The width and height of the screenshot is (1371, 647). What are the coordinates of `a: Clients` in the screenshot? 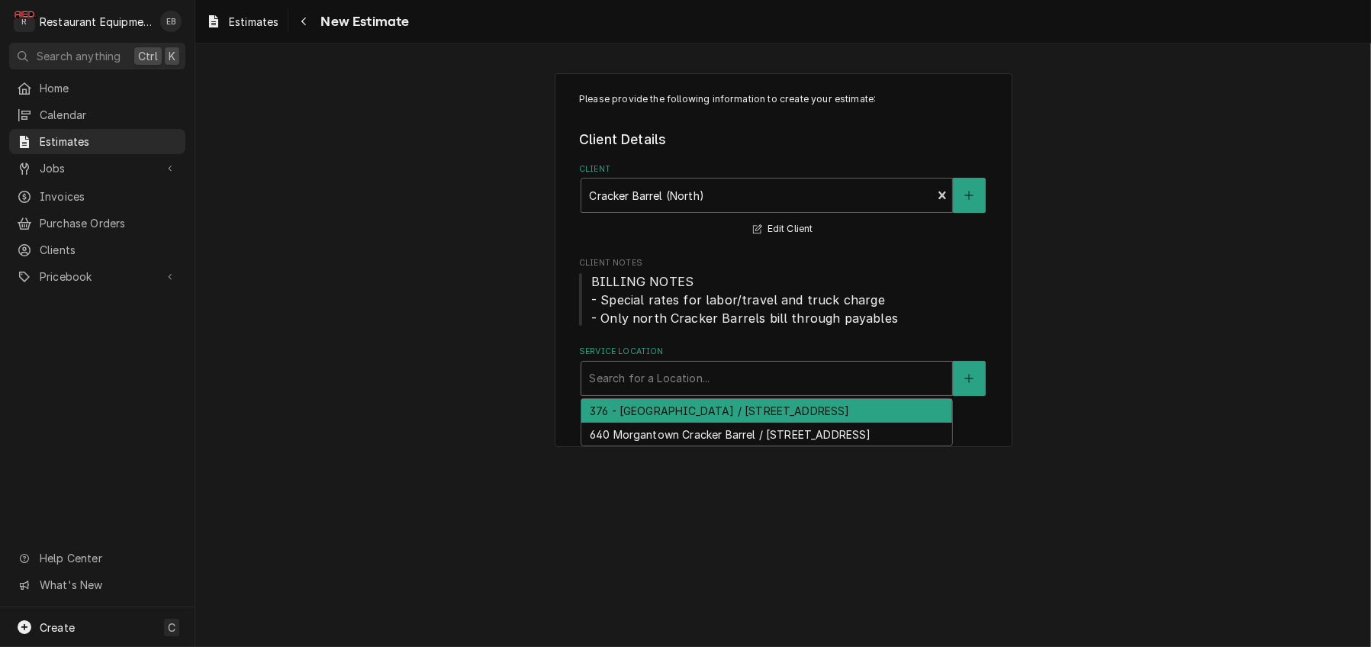 It's located at (97, 249).